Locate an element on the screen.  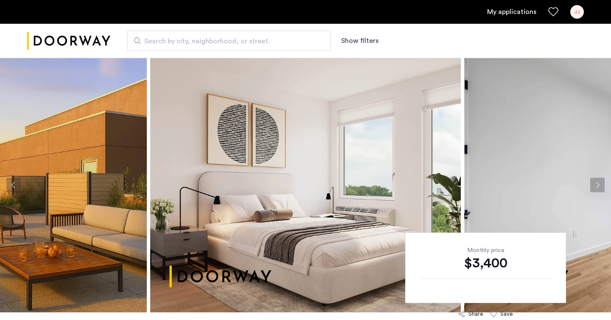
span: Search by city, neighborhood, or street. is located at coordinates (226, 41).